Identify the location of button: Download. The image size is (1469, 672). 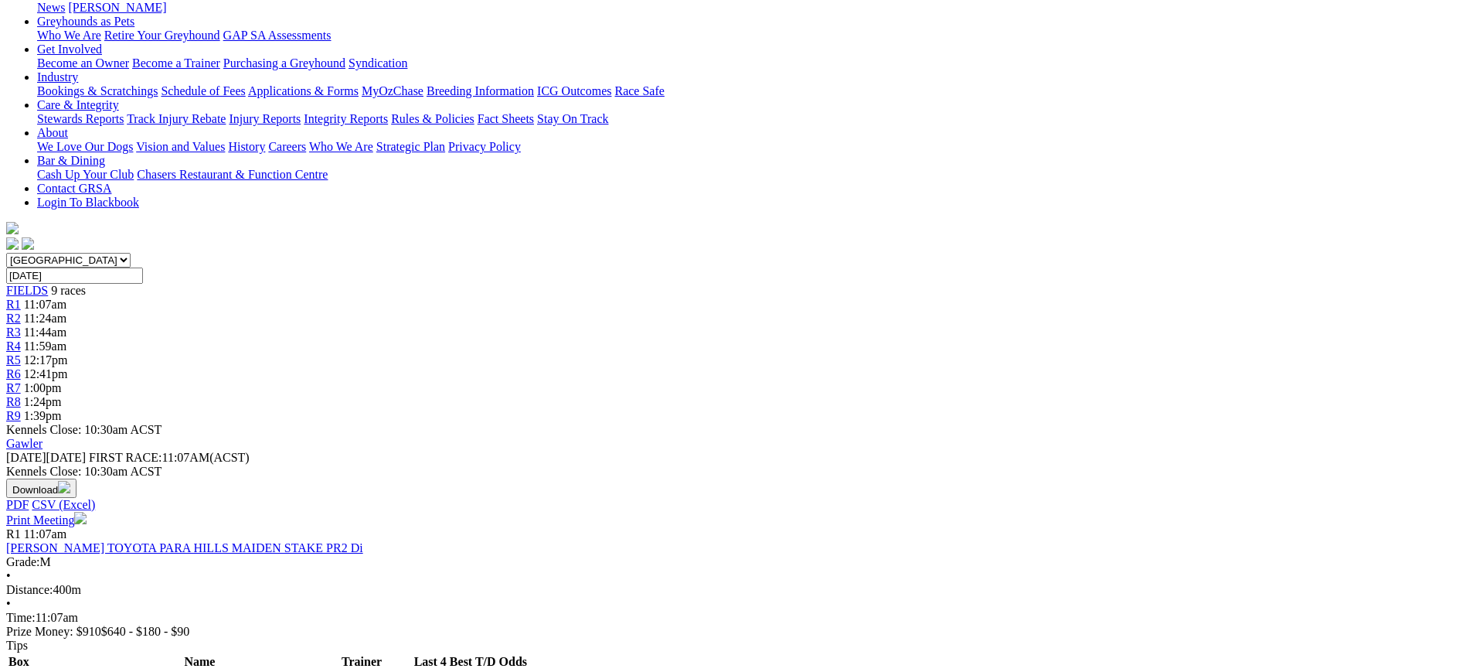
(41, 488).